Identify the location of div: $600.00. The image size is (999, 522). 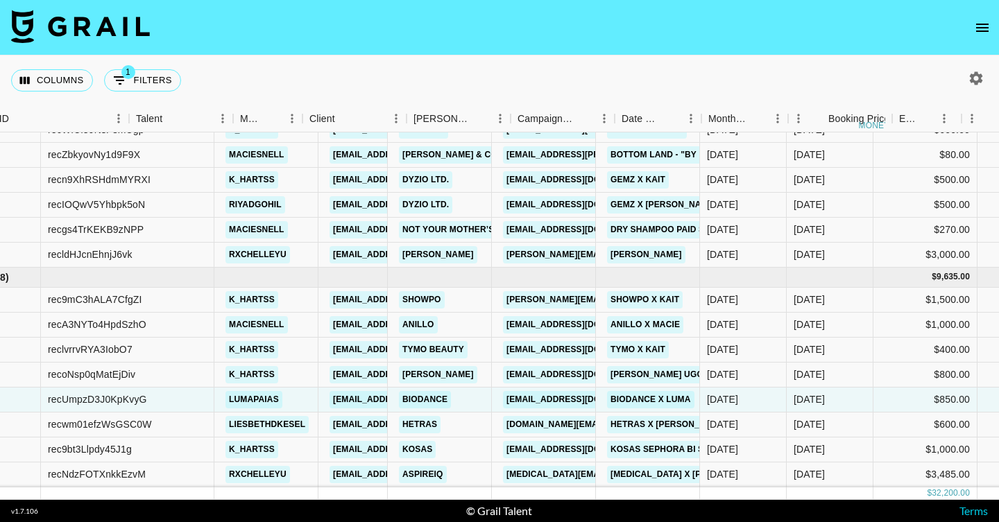
(925, 425).